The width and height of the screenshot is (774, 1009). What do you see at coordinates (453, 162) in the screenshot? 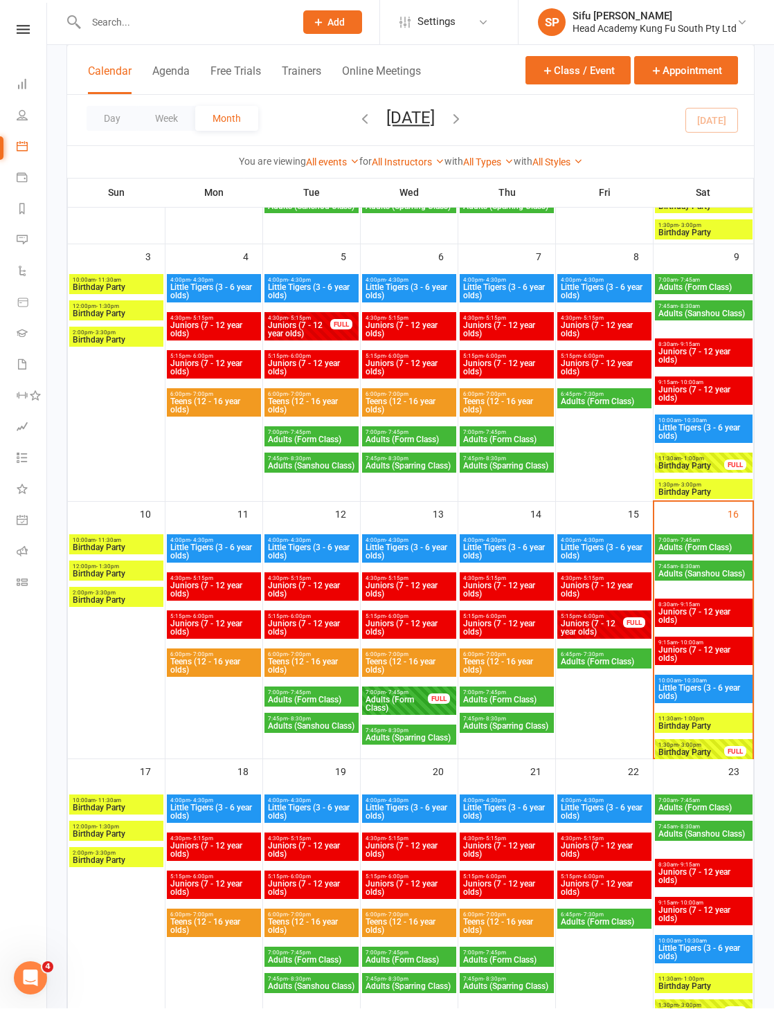
I see `strong: with` at bounding box center [453, 162].